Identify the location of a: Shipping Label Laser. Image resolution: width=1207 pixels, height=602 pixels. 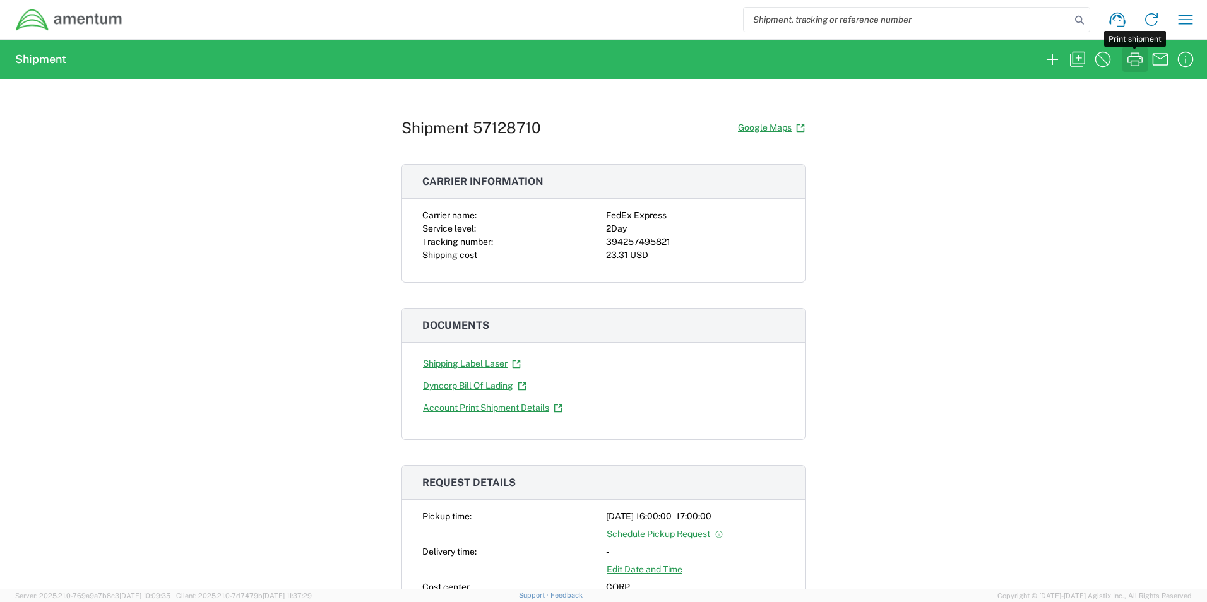
(472, 364).